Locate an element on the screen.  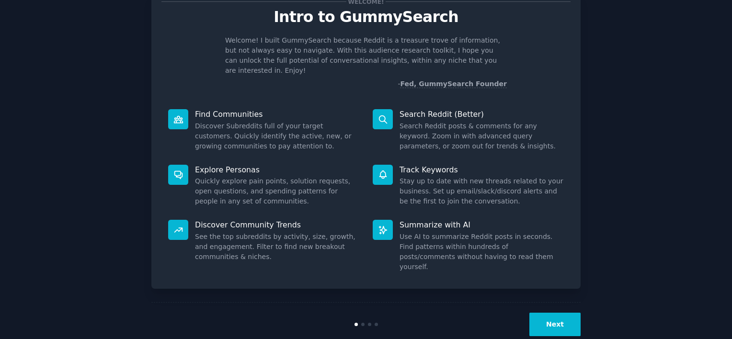
p: Discover Community Trends is located at coordinates (277, 225).